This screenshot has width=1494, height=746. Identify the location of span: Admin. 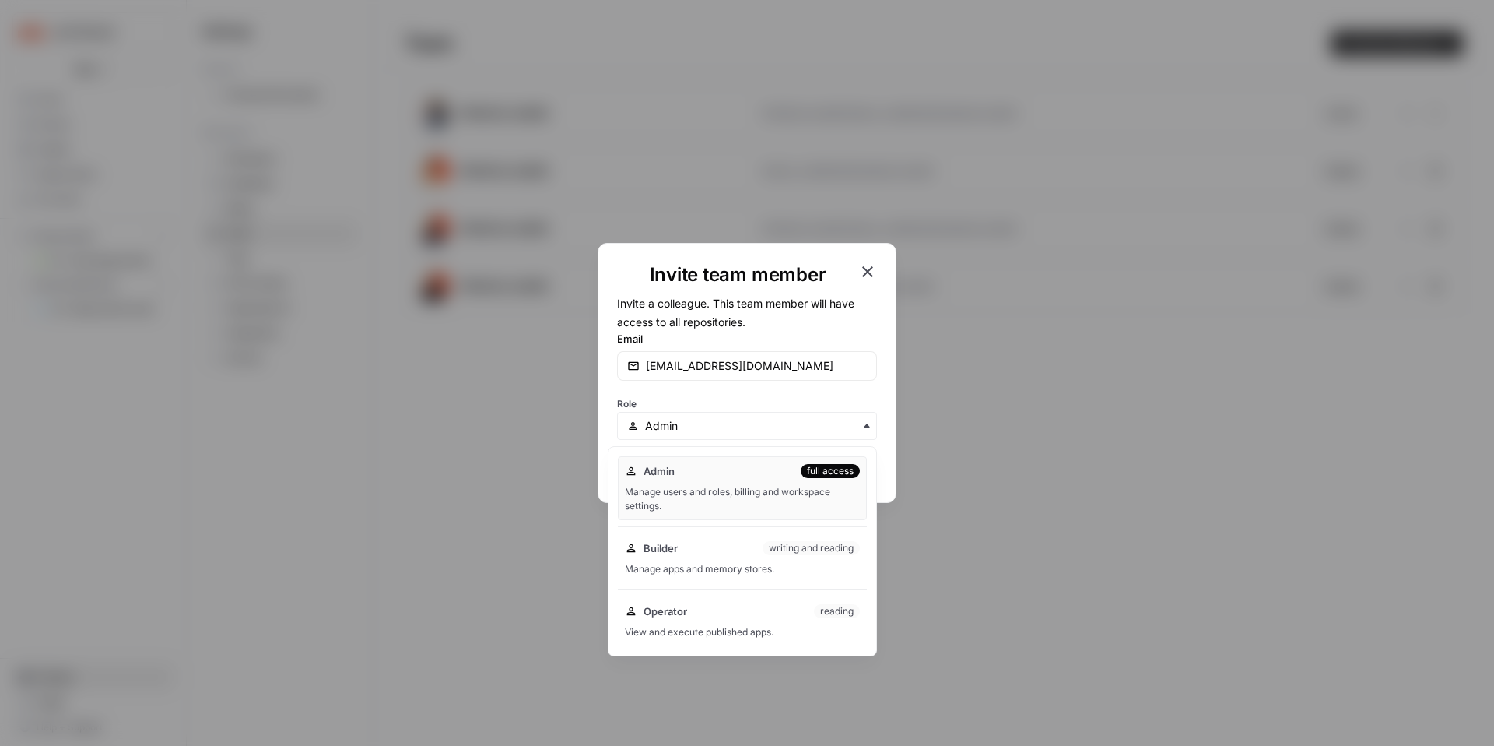
(659, 471).